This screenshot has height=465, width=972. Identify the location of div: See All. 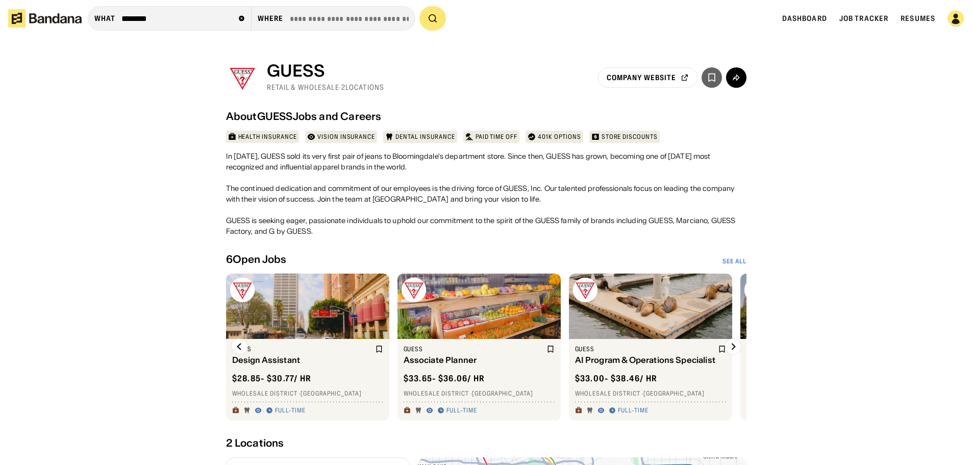
(734, 261).